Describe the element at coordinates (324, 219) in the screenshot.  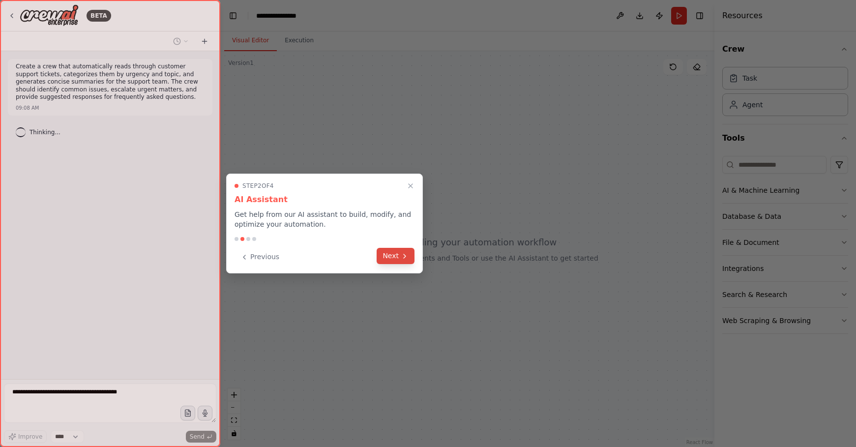
I see `p: Get help from our AI assistant to build, modify, and optimize your automation.` at that location.